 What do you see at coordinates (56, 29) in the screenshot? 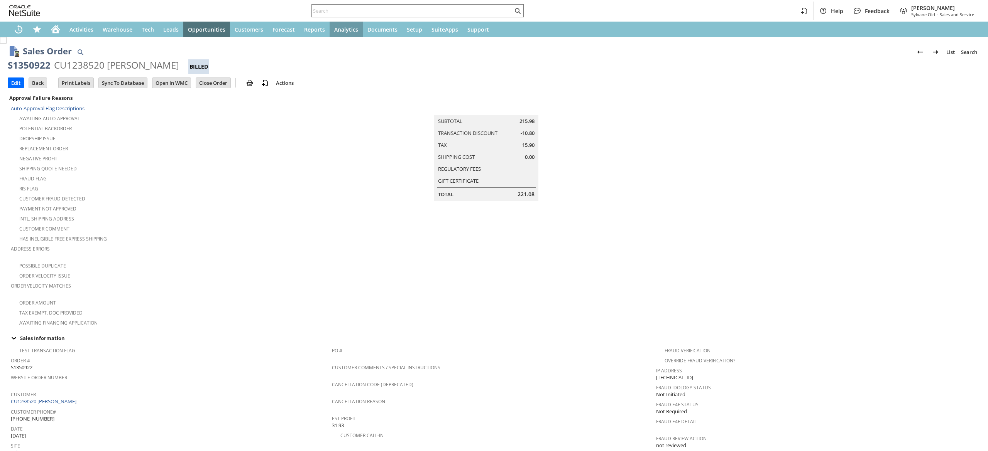
I see `svg: Home` at bounding box center [56, 29].